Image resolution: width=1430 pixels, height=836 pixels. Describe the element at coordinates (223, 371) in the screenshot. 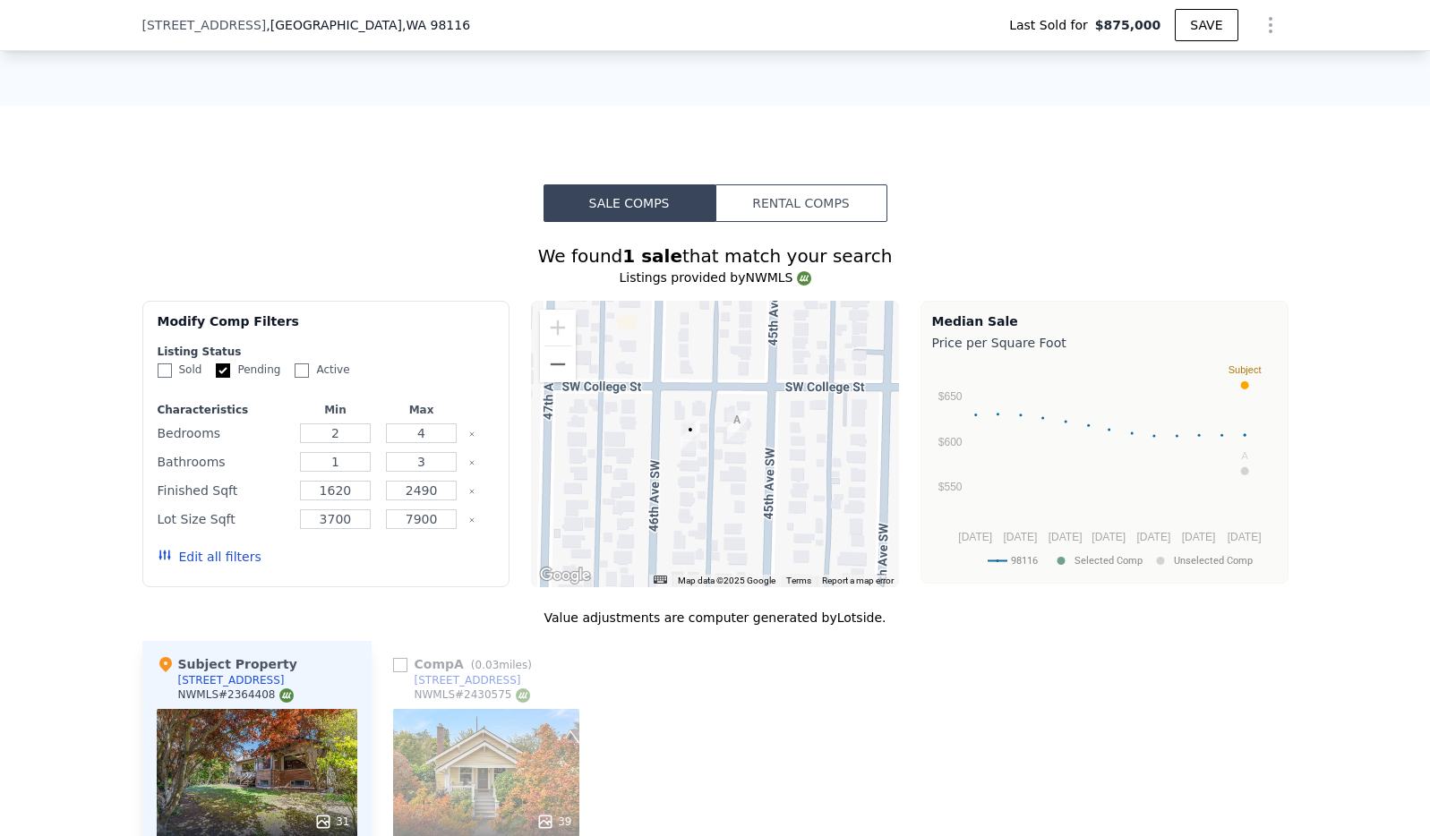

I see `input: Pending` at that location.